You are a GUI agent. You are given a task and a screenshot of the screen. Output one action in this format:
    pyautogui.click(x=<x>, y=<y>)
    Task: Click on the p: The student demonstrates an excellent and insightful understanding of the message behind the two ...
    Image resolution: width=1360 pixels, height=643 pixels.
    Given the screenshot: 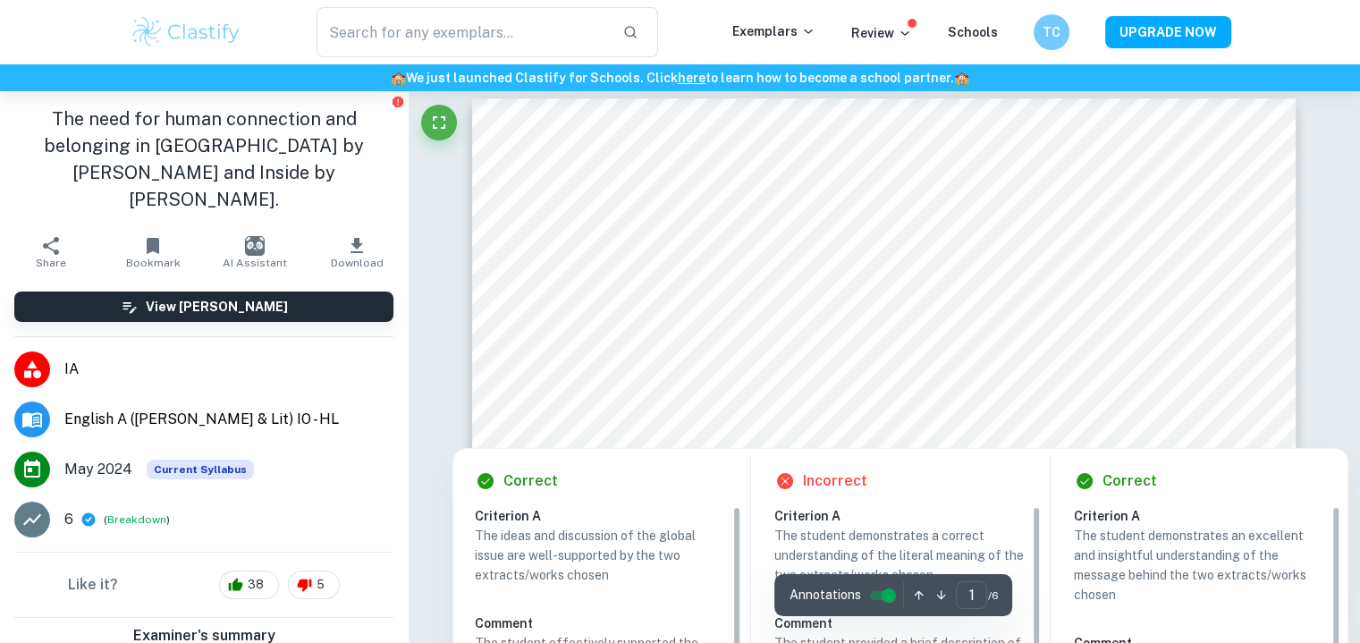 What is the action you would take?
    pyautogui.click(x=1200, y=565)
    